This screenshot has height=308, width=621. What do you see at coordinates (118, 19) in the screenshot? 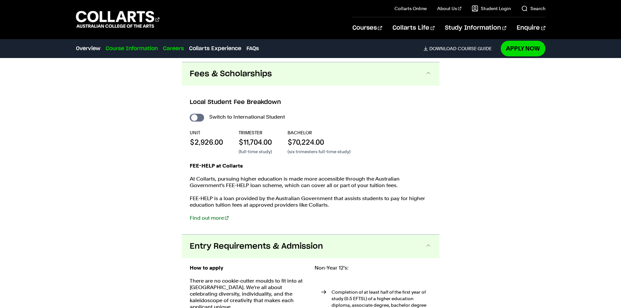
I see `div: Go to homepage` at bounding box center [118, 19].